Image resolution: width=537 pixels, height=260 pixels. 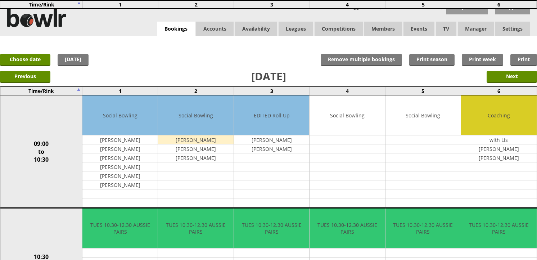 What do you see at coordinates (296, 29) in the screenshot?
I see `a: Leagues` at bounding box center [296, 29].